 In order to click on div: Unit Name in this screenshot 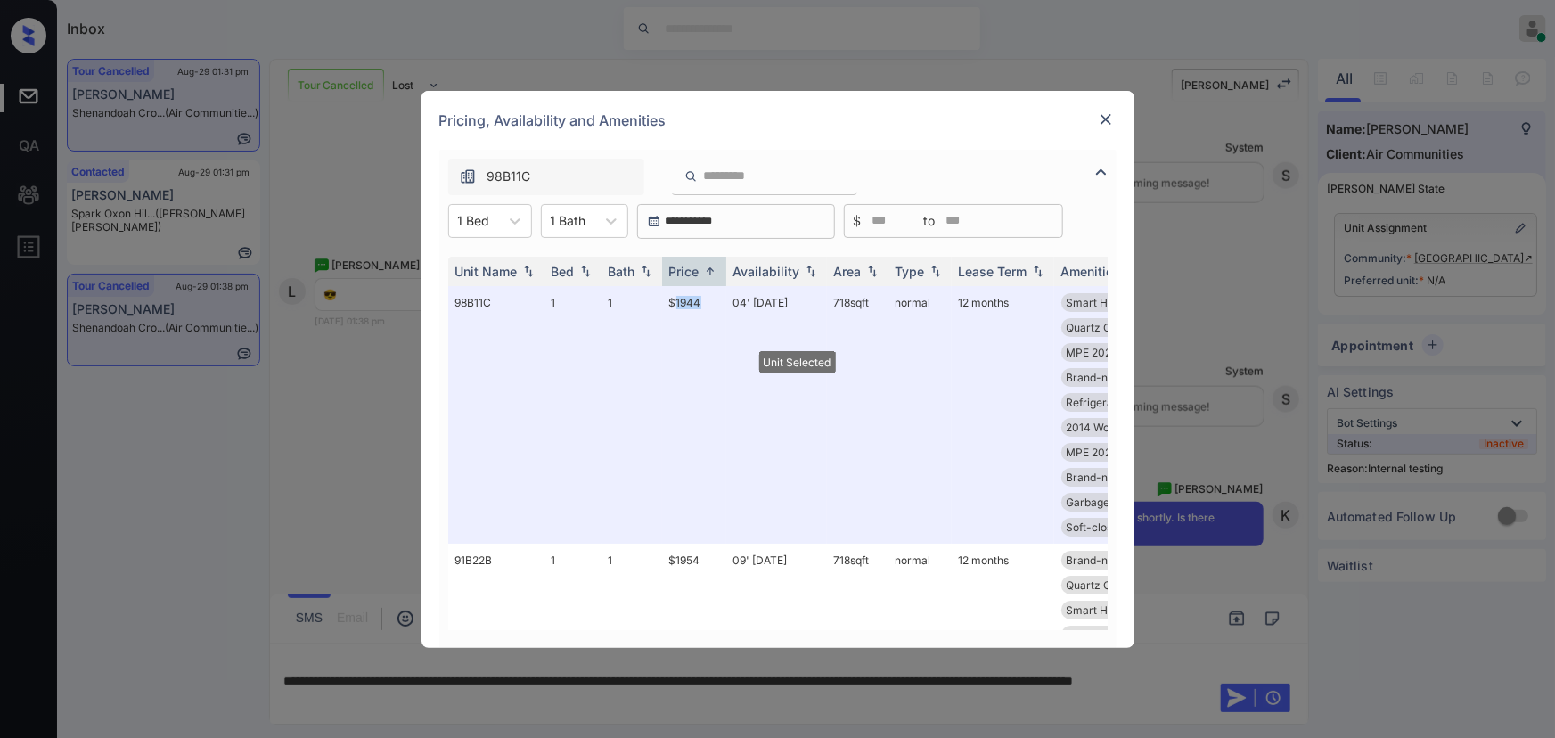, I will do `click(487, 271)`.